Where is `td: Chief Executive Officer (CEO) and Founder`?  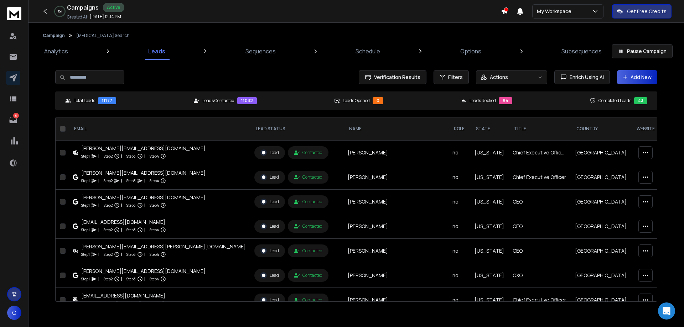 td: Chief Executive Officer (CEO) and Founder is located at coordinates (539, 153).